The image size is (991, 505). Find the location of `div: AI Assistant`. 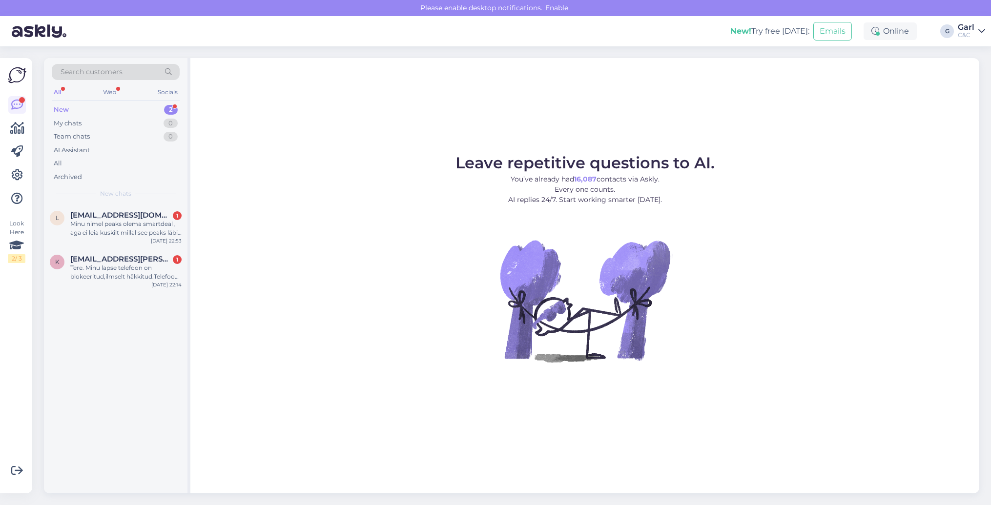

div: AI Assistant is located at coordinates (72, 150).